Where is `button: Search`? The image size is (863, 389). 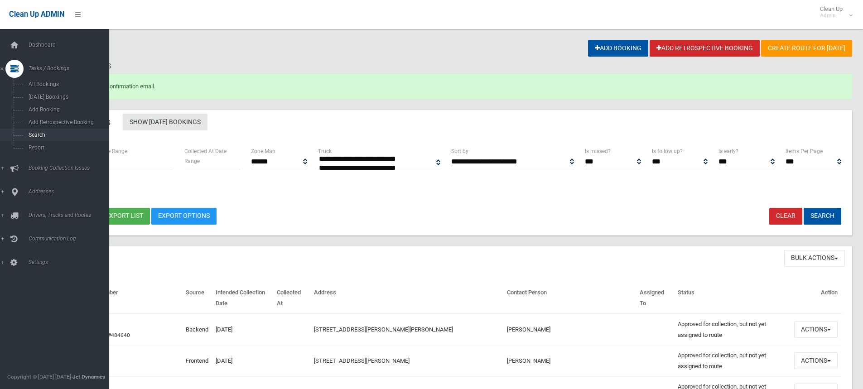
button: Search is located at coordinates (822, 216).